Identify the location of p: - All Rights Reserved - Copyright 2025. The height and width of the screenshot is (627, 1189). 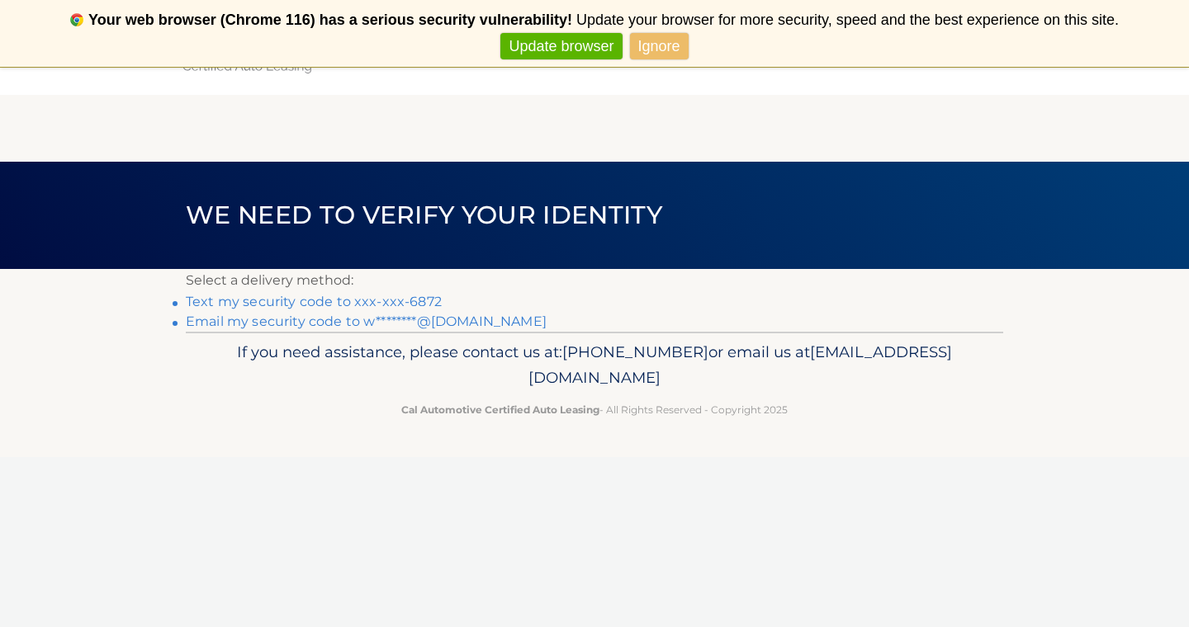
(594, 409).